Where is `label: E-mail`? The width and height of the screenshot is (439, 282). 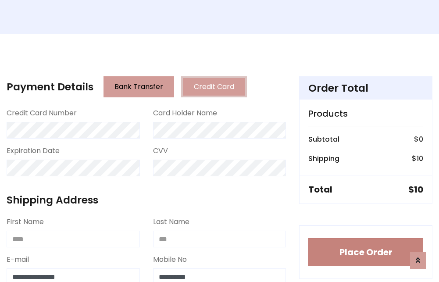
label: E-mail is located at coordinates (18, 259).